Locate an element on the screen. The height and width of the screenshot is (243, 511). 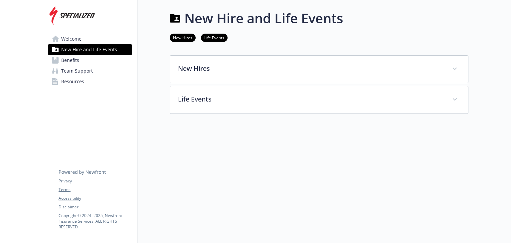
div: Life Events is located at coordinates (319, 100).